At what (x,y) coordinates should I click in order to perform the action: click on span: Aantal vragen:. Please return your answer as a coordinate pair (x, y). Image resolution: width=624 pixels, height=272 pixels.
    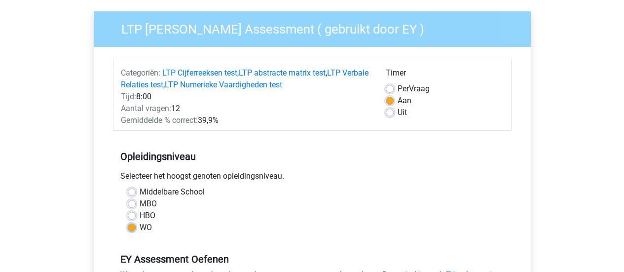
    Looking at the image, I should click on (146, 108).